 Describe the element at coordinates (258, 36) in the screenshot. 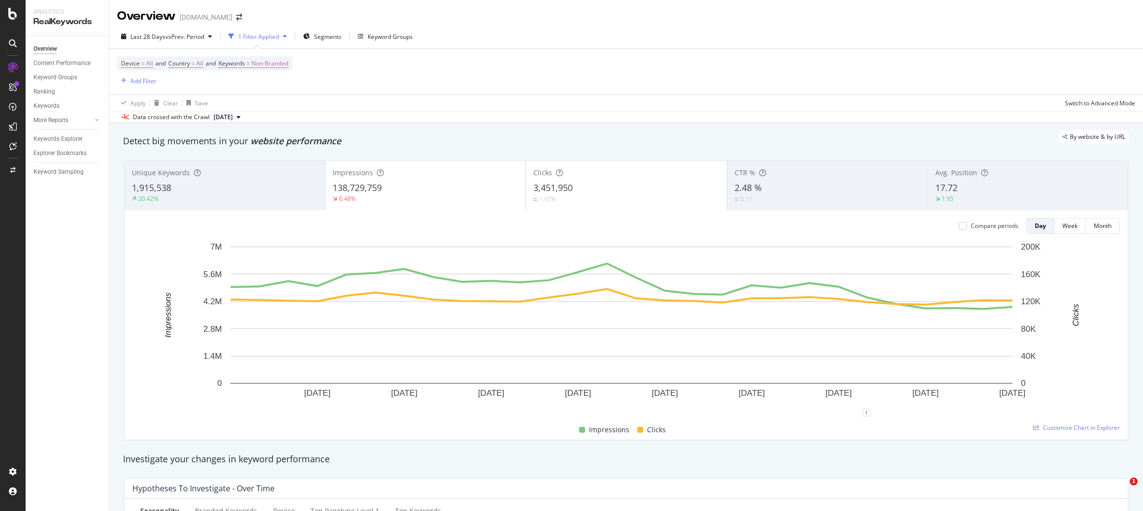

I see `div: 1 Filter Applied` at that location.